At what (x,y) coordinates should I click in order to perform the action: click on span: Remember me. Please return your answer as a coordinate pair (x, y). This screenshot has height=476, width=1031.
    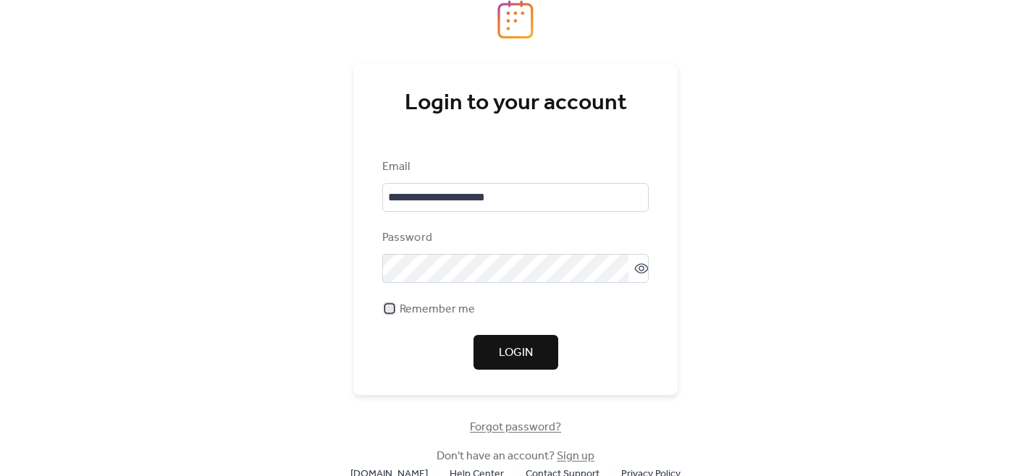
    Looking at the image, I should click on (437, 310).